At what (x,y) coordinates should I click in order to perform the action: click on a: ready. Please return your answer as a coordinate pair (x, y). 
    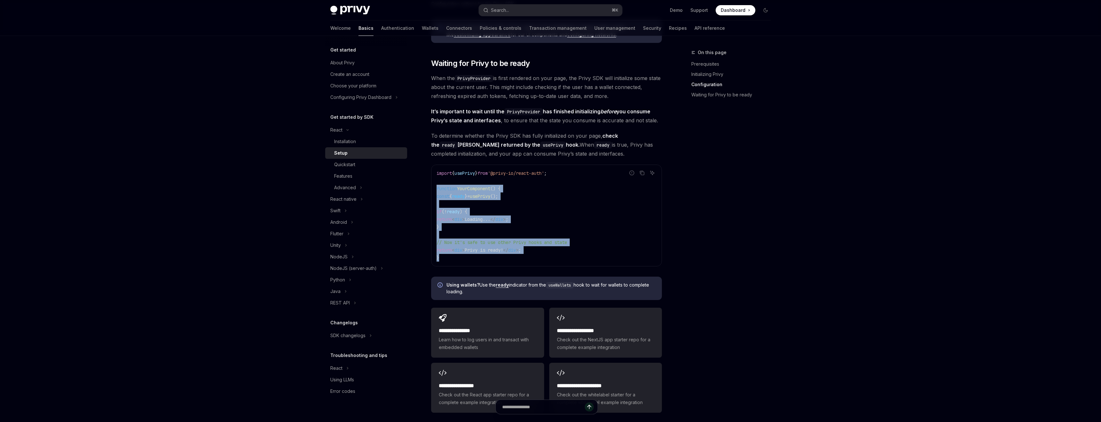
    Looking at the image, I should click on (502, 285).